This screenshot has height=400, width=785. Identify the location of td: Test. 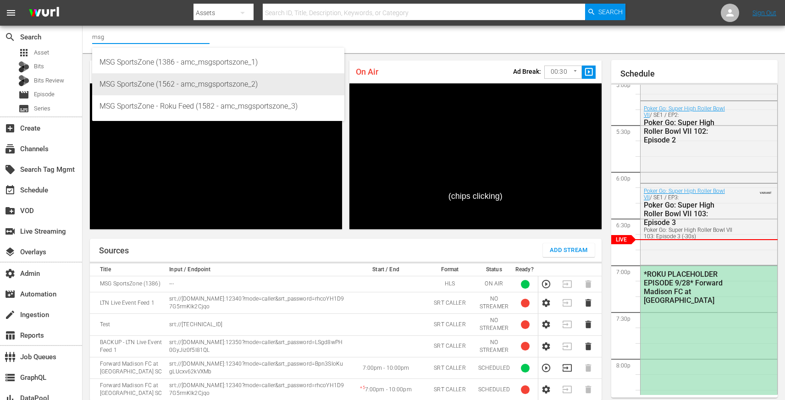
(128, 325).